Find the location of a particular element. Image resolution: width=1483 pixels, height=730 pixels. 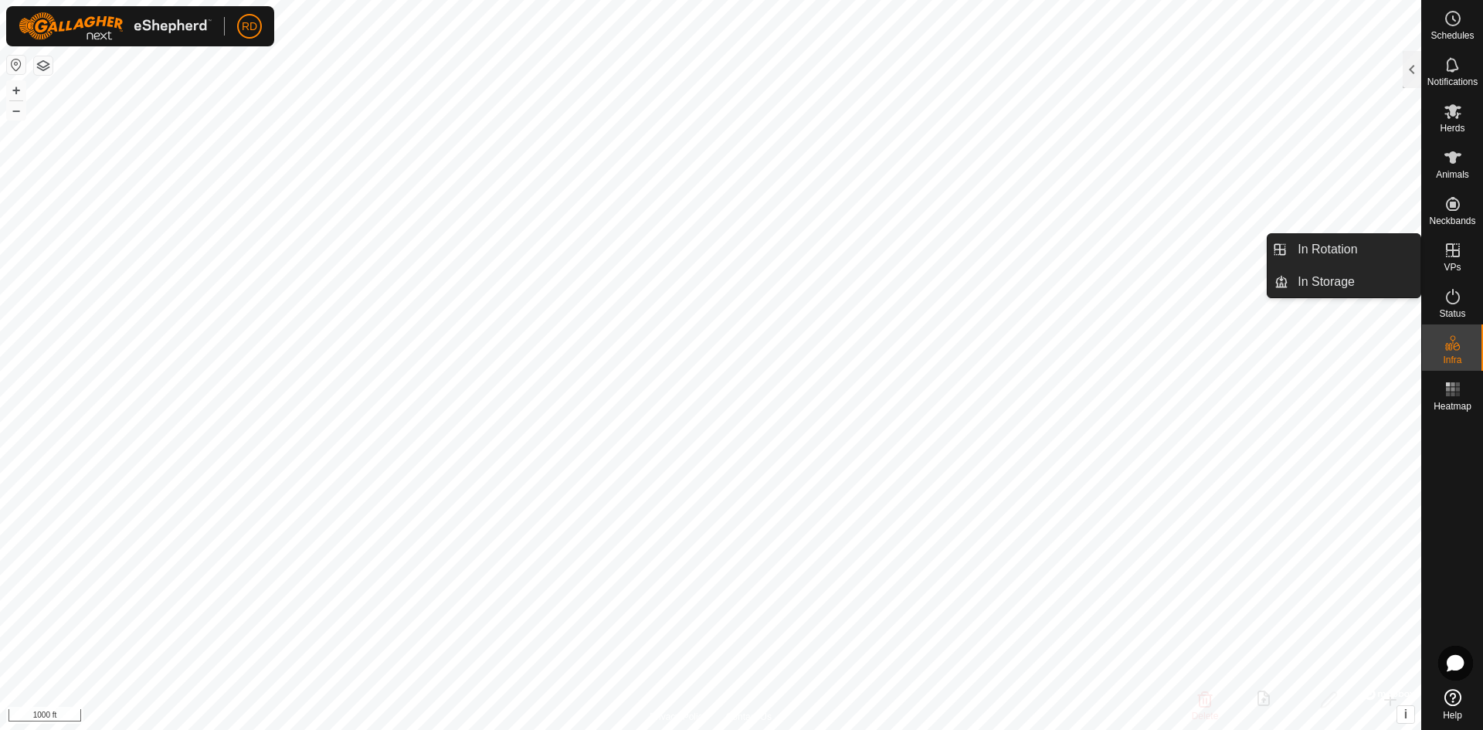

span: VPs is located at coordinates (1452, 267).